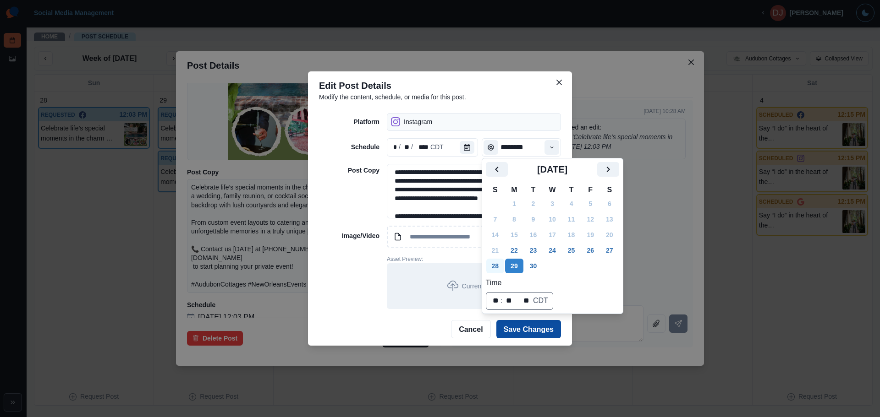 This screenshot has width=880, height=417. I want to click on button: Sunday, September 14, 2025, so click(495, 235).